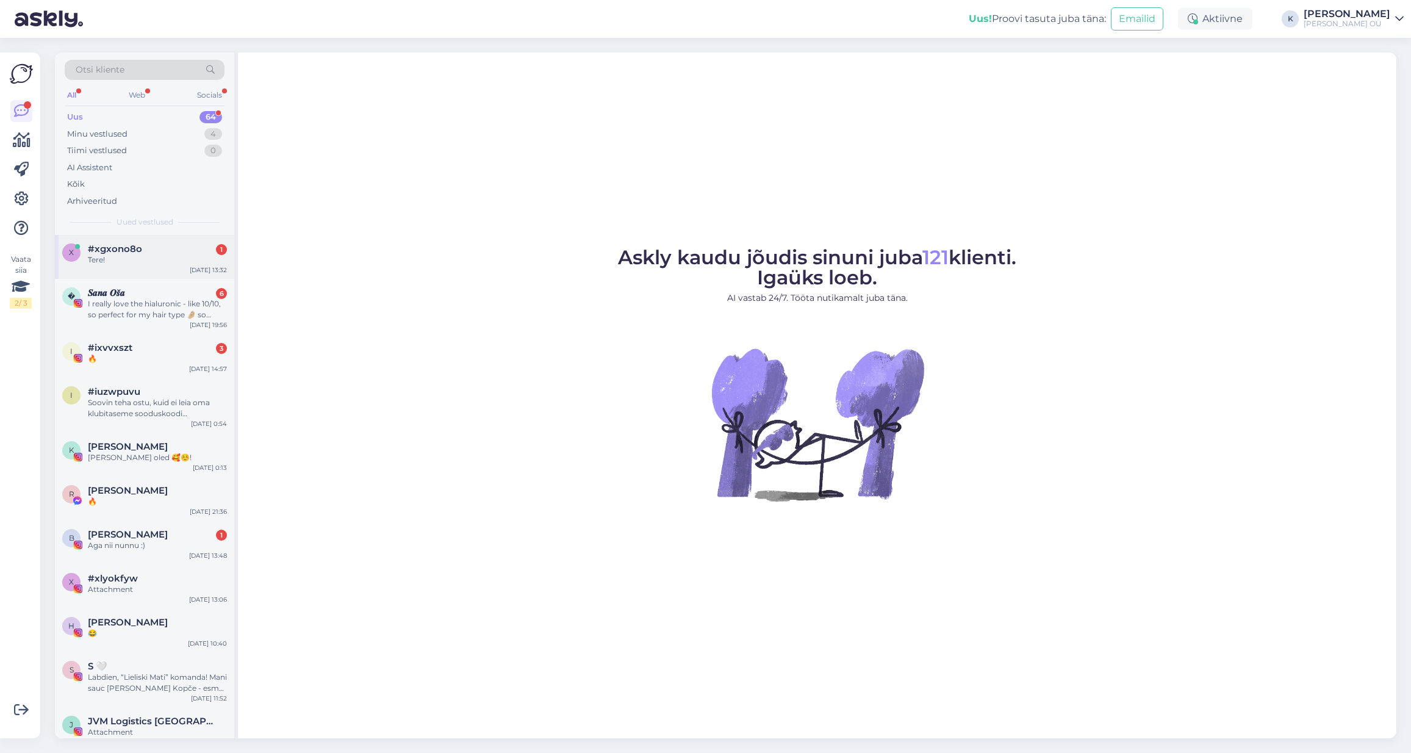 The width and height of the screenshot is (1411, 753). What do you see at coordinates (981, 18) in the screenshot?
I see `b: Uus!` at bounding box center [981, 18].